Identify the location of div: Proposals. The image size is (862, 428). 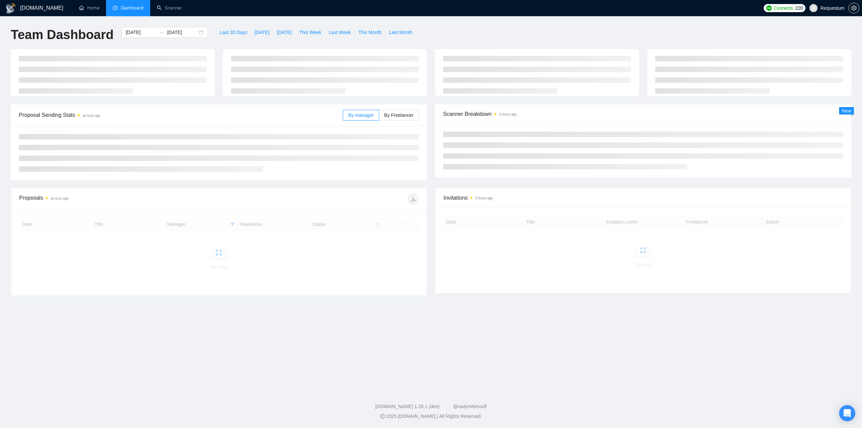
(119, 199).